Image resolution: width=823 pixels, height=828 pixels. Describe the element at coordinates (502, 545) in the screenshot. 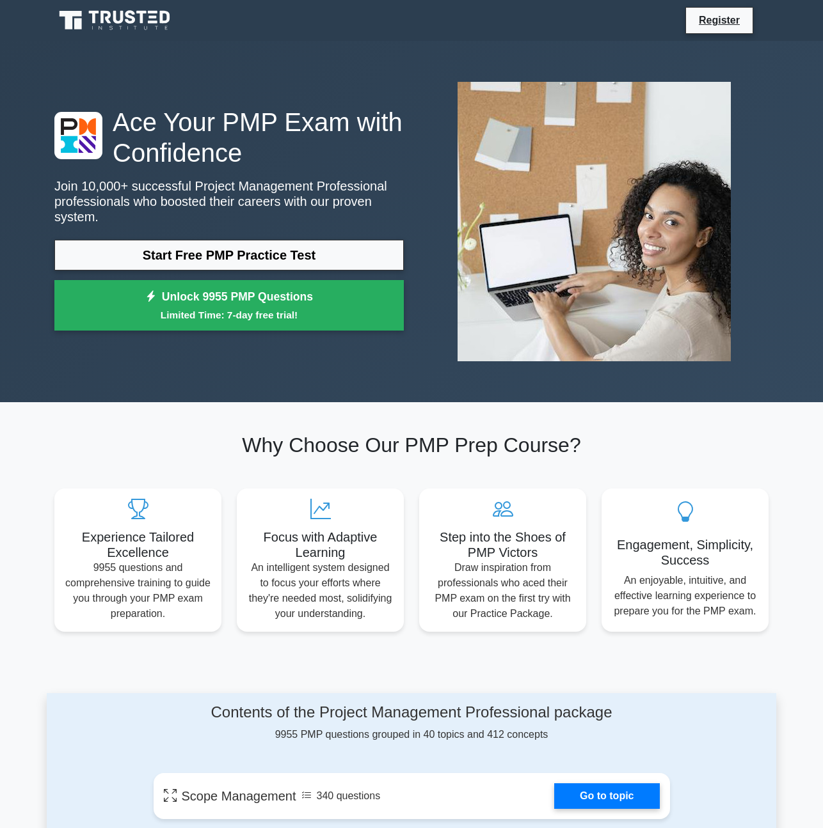

I see `h5: Step into the Shoes of PMP Victors` at that location.